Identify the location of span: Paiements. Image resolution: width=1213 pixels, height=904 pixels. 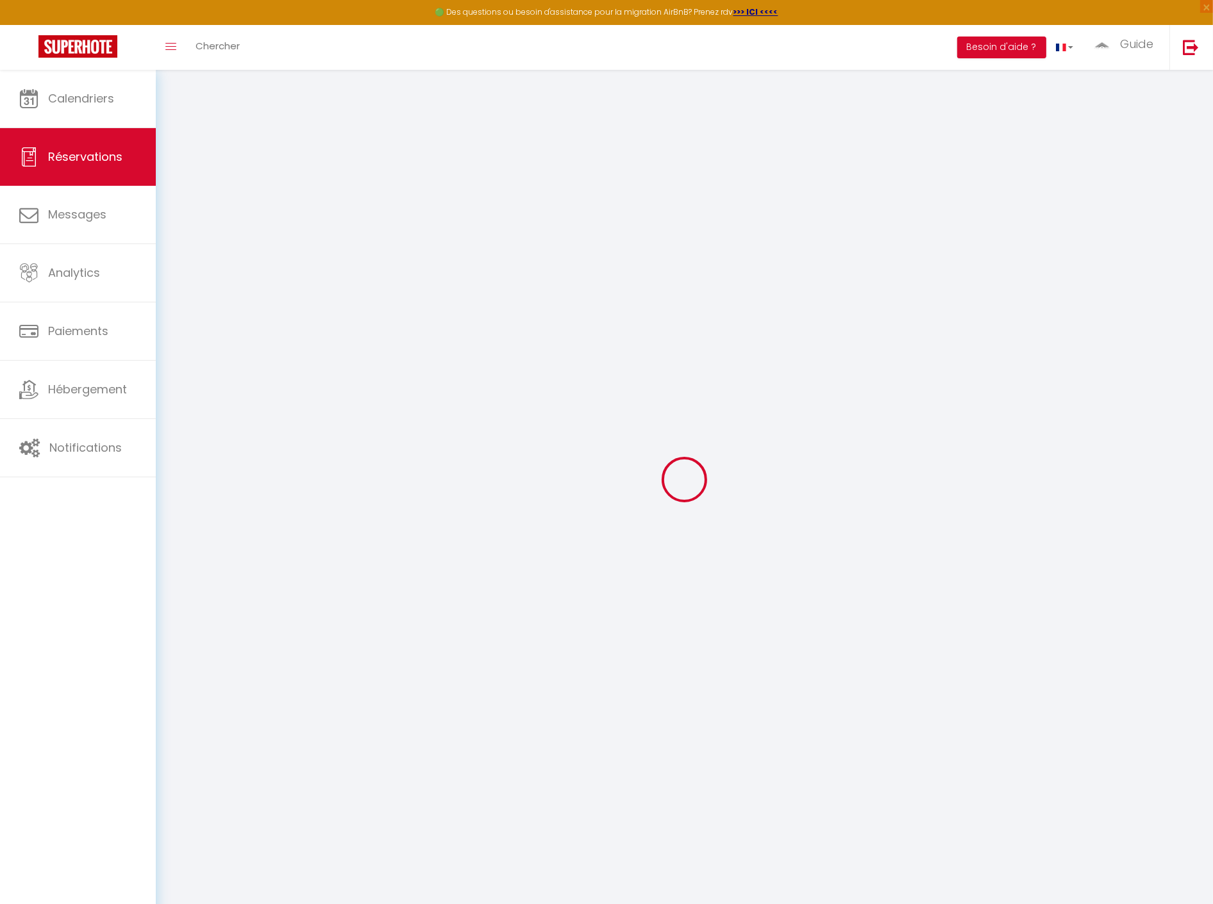
(78, 331).